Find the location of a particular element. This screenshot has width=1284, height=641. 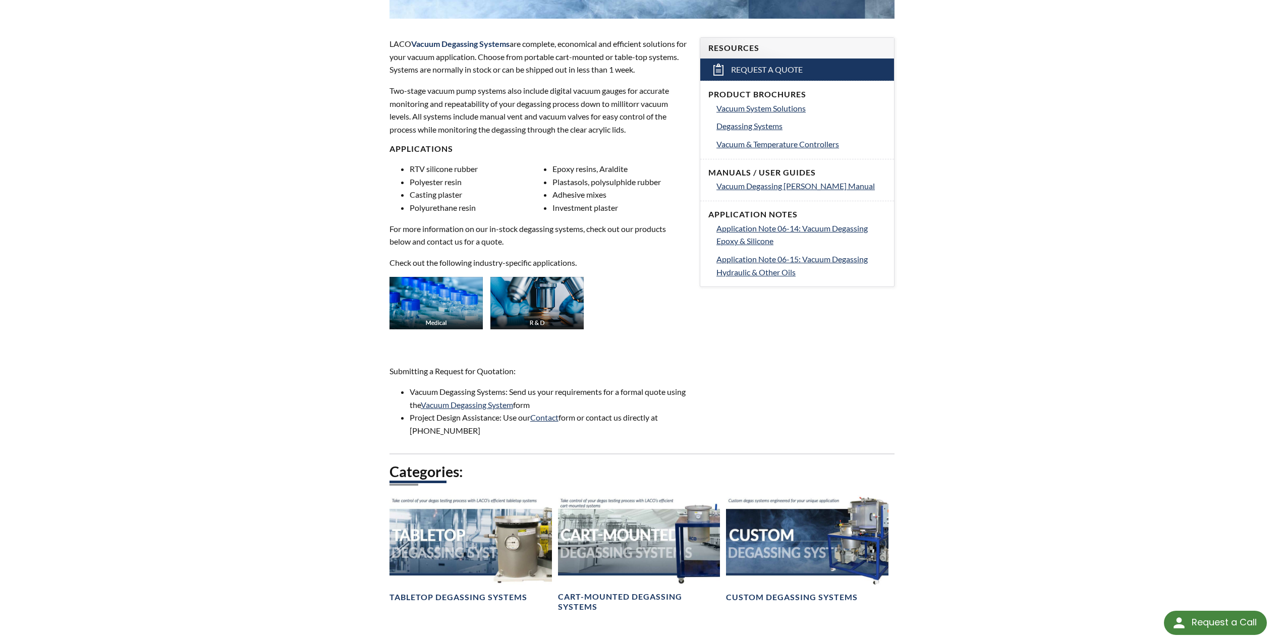

a: Contact is located at coordinates (544, 417).